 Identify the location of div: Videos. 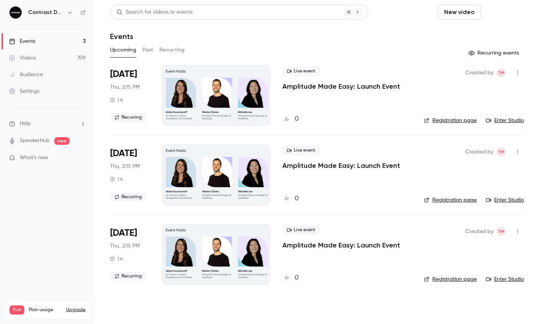
(22, 58).